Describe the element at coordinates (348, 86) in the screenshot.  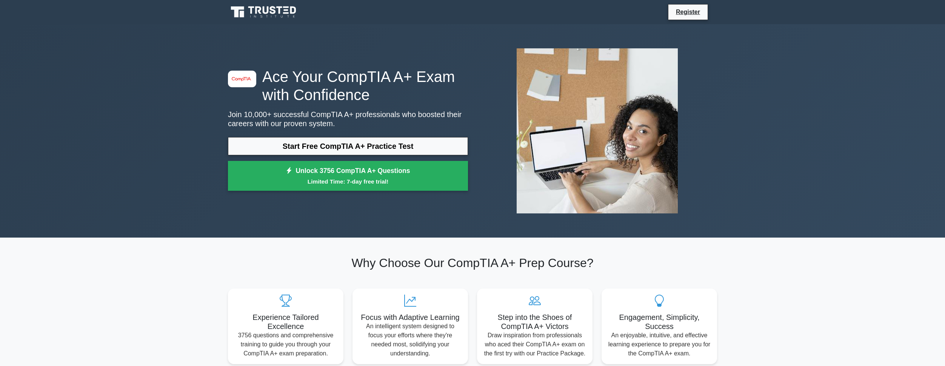
I see `h1: Ace Your CompTIA A+ Exam with Confidence` at that location.